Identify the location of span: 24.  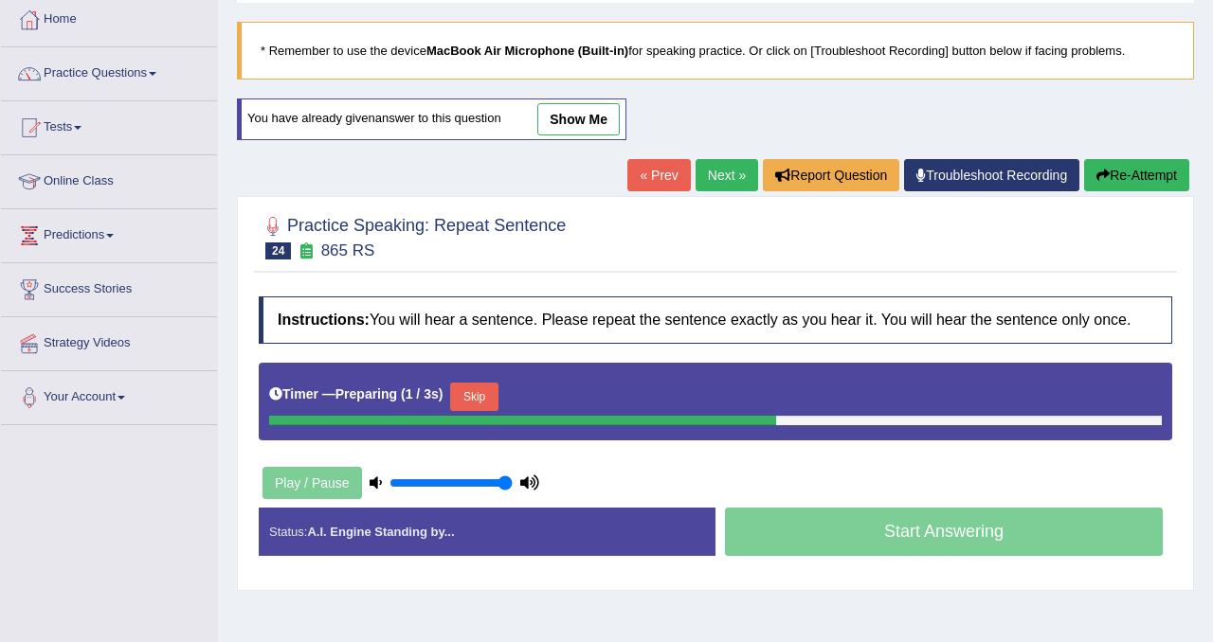
(278, 251).